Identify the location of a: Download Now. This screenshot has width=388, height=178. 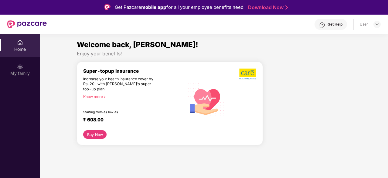
(267, 7).